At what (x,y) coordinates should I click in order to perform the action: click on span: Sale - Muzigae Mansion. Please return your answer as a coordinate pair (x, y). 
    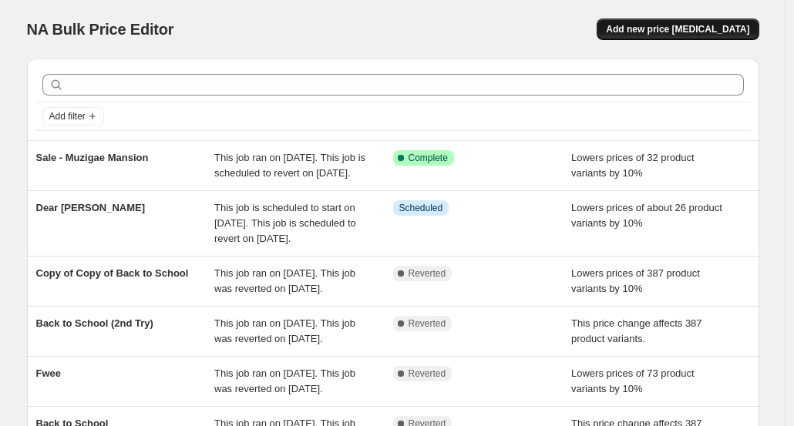
    Looking at the image, I should click on (93, 157).